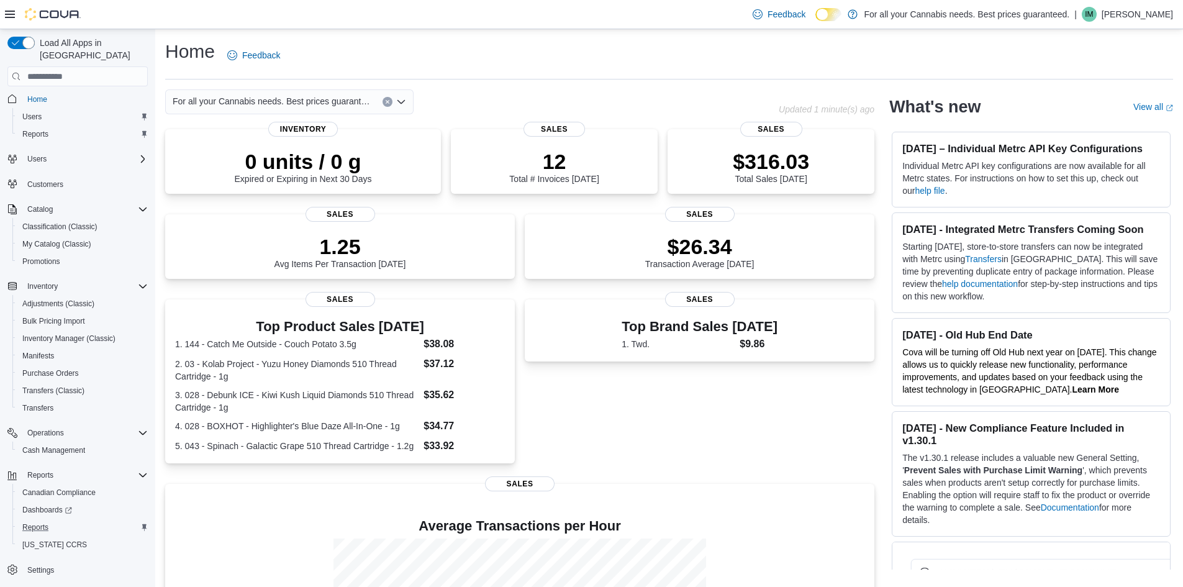  What do you see at coordinates (45, 184) in the screenshot?
I see `span: Customers` at bounding box center [45, 184].